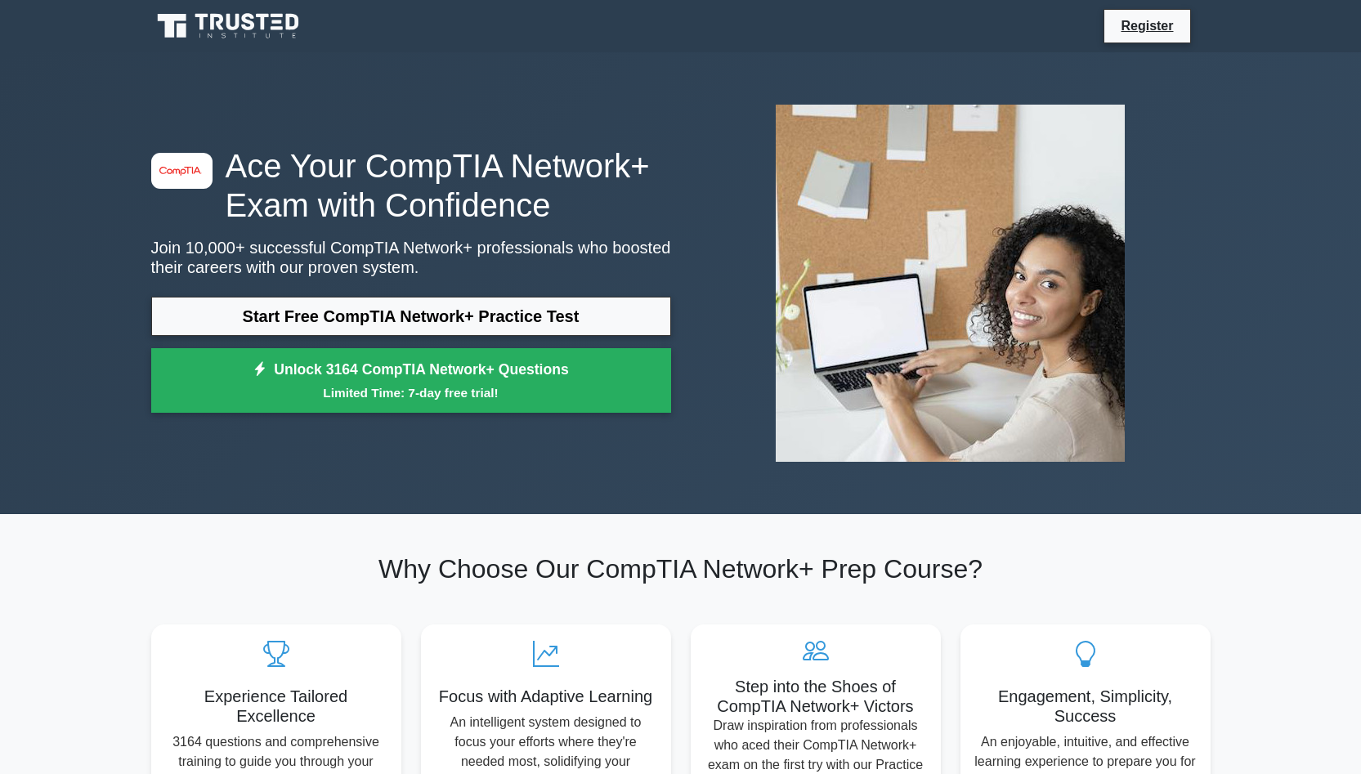 The height and width of the screenshot is (774, 1361). What do you see at coordinates (411, 258) in the screenshot?
I see `p: Join 10,000+ successful CompTIA Network+ professionals who boosted their careers with our proven ...` at bounding box center [411, 258].